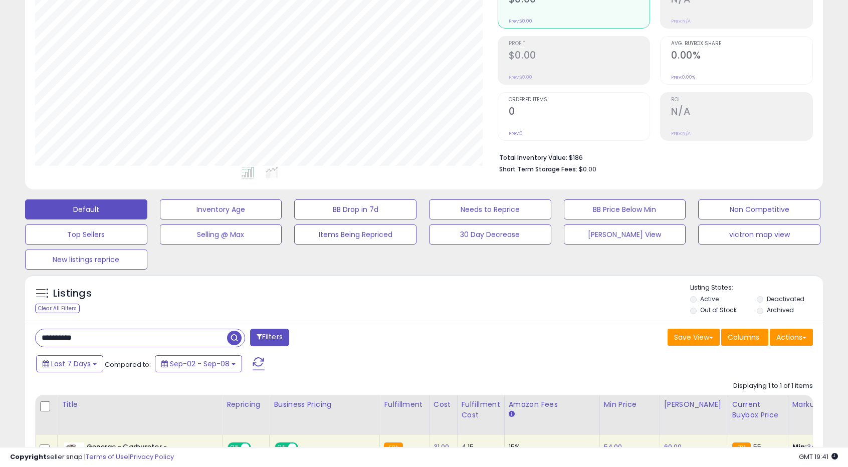 Image resolution: width=848 pixels, height=467 pixels. Describe the element at coordinates (128, 365) in the screenshot. I see `span: Compared to:` at that location.